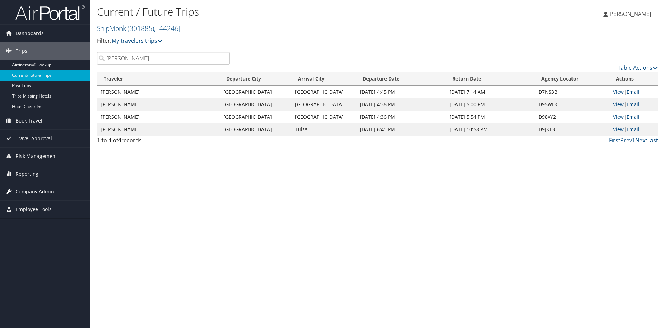 This screenshot has width=665, height=328. I want to click on span: Company Admin, so click(35, 191).